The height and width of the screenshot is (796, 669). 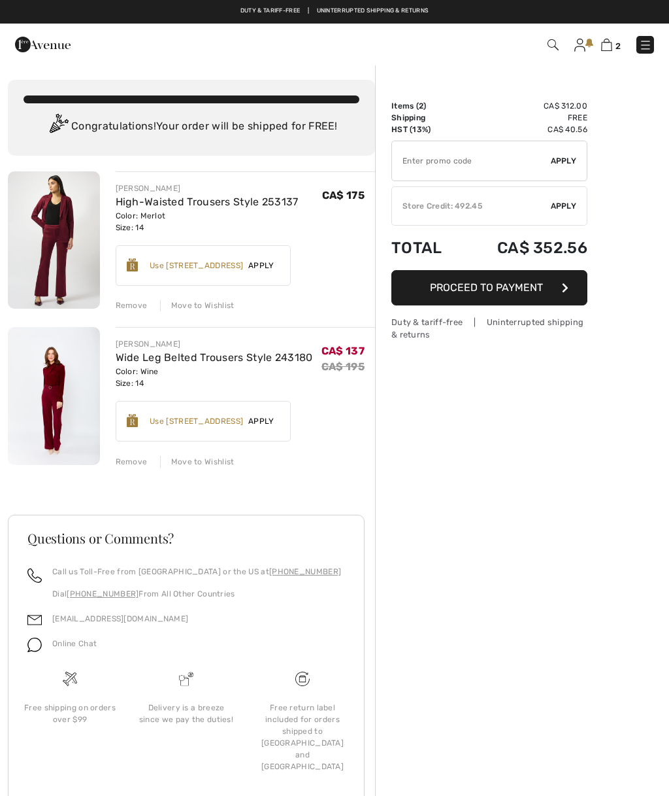 What do you see at coordinates (490, 328) in the screenshot?
I see `div: Duty & tariff-free | Uninterrupted shipping & returns` at bounding box center [490, 328].